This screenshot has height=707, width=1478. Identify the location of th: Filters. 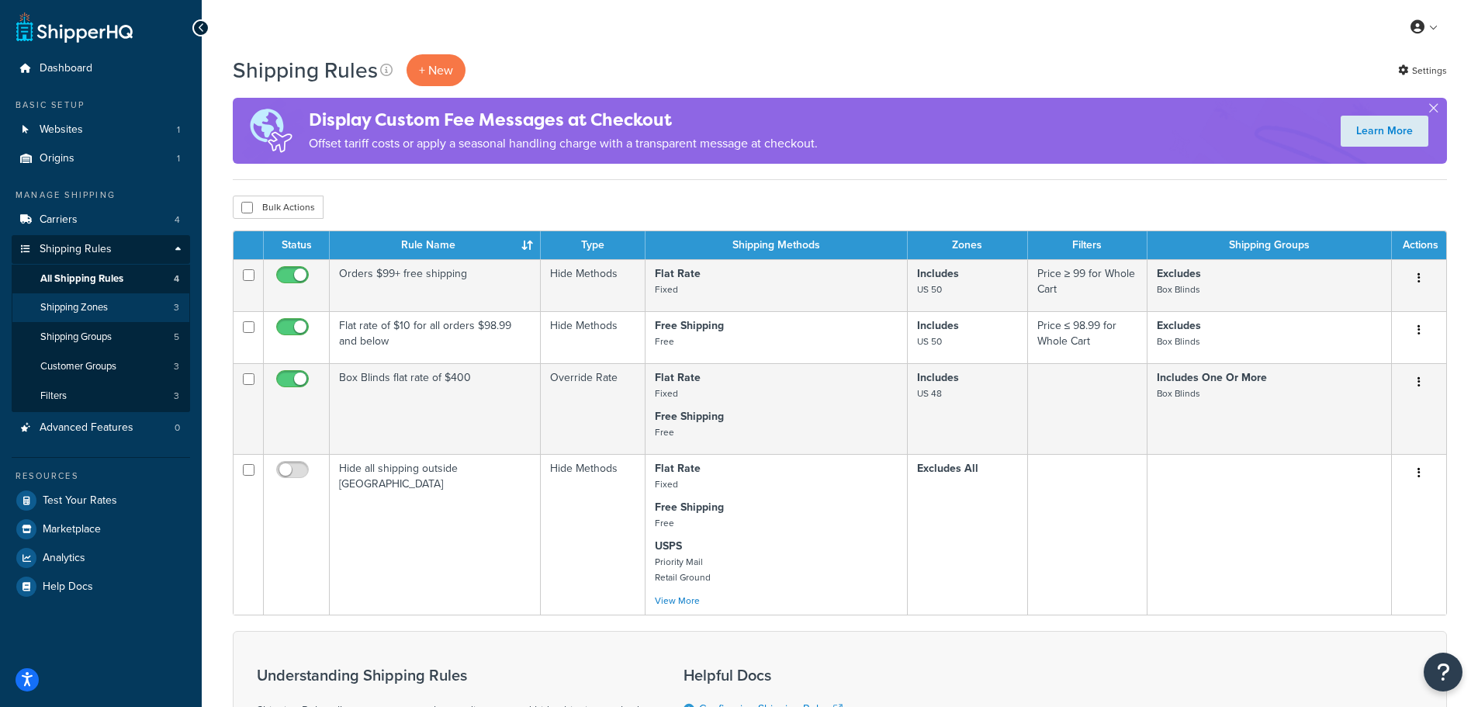
(1088, 245).